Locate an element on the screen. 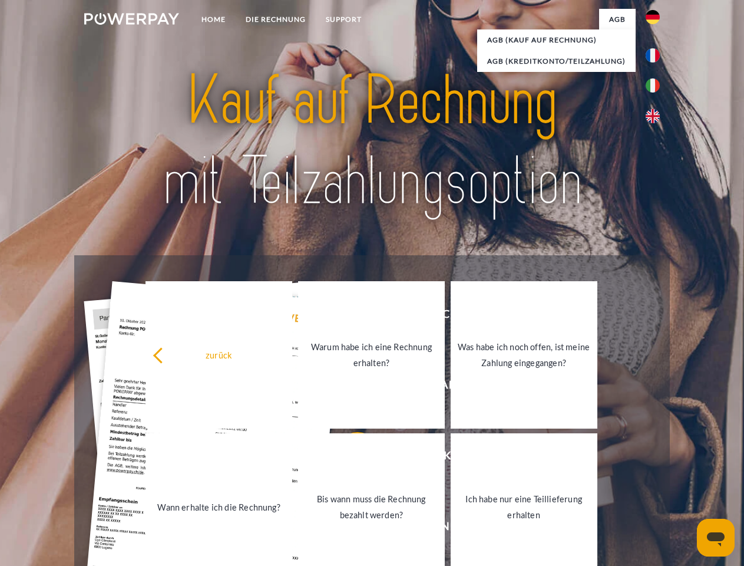 This screenshot has width=744, height=566. a: agb is located at coordinates (617, 19).